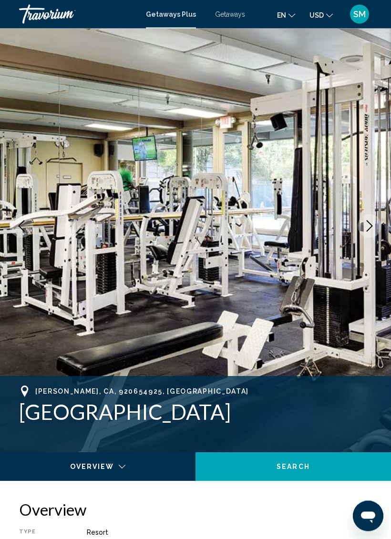 The height and width of the screenshot is (539, 391). Describe the element at coordinates (171, 14) in the screenshot. I see `a: Getaways Plus` at that location.